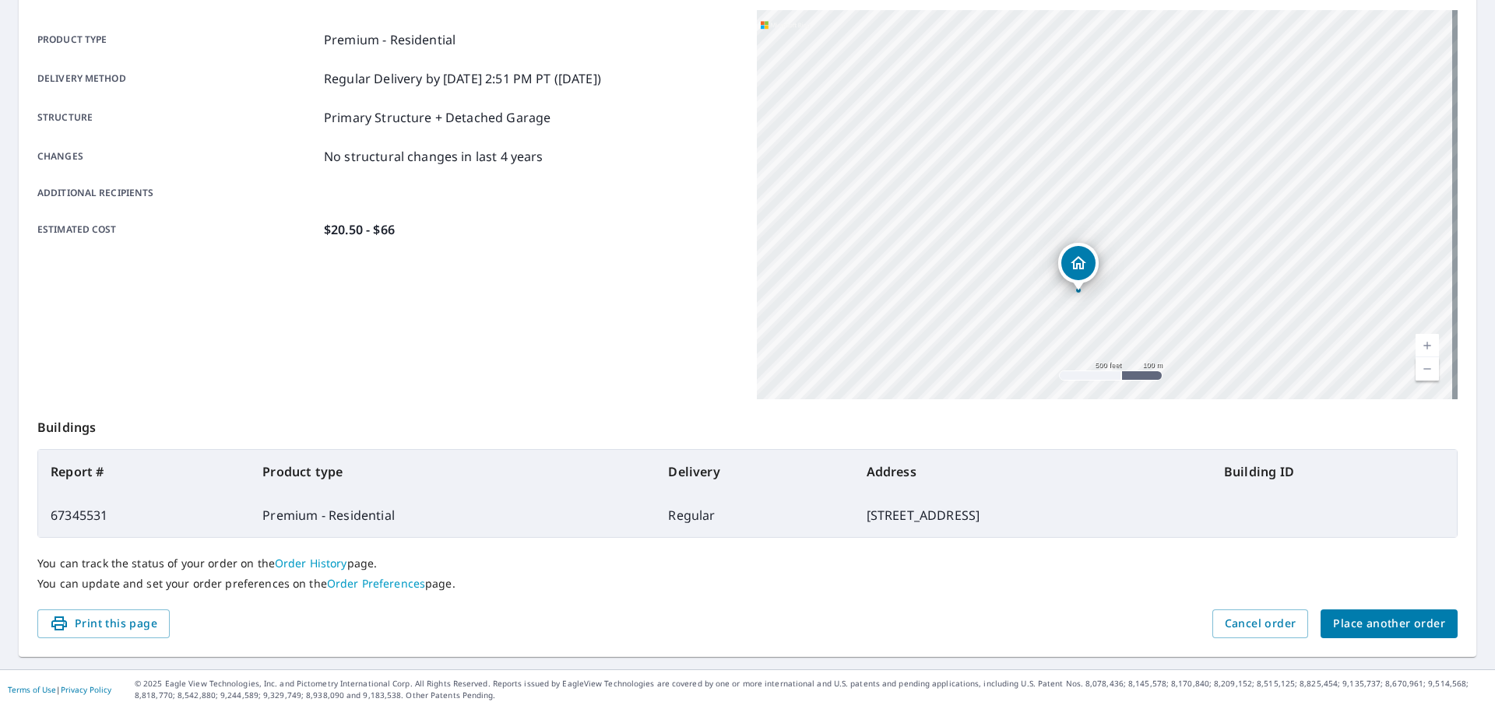 This screenshot has height=709, width=1495. I want to click on p: Estimated cost, so click(178, 230).